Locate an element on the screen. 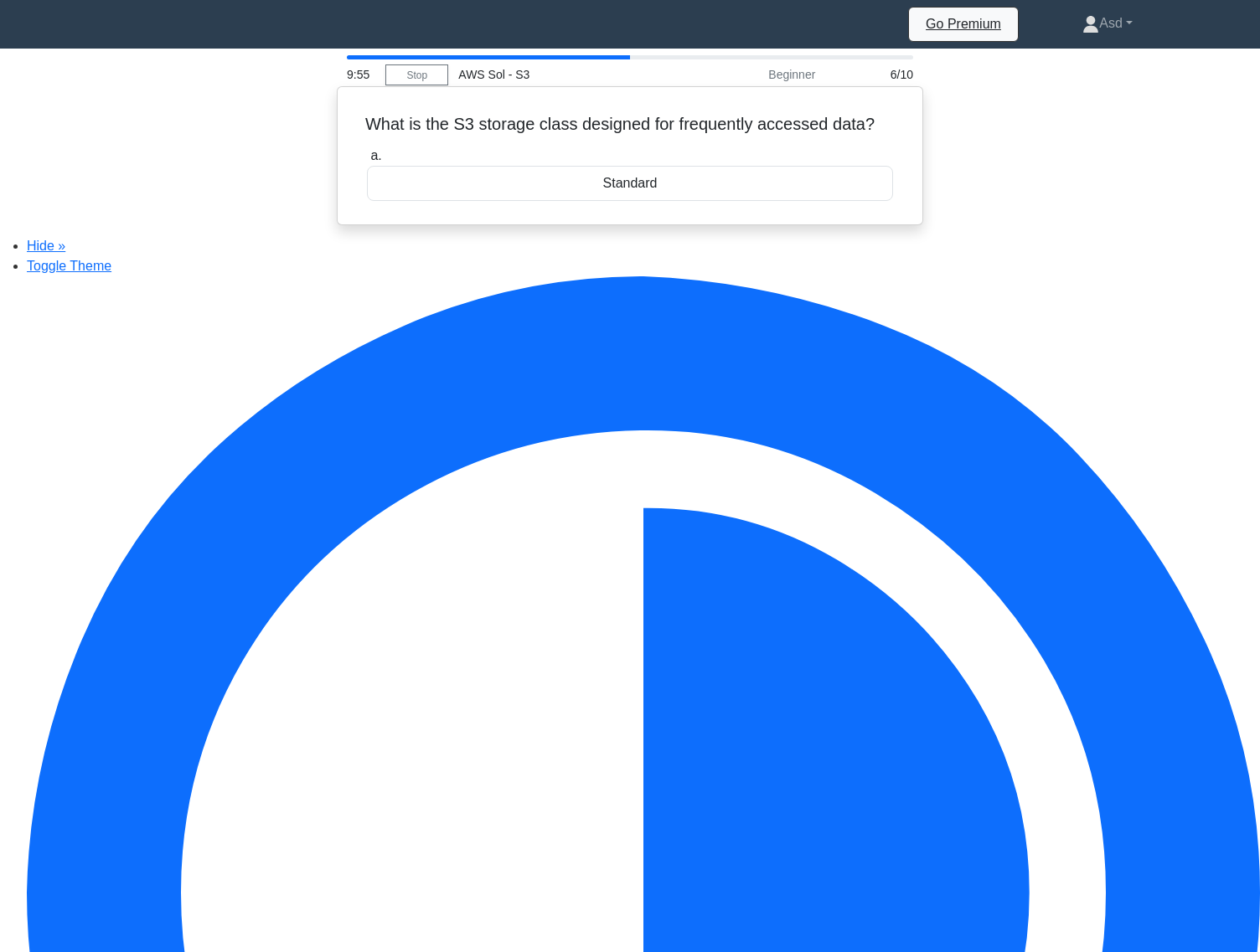  div: 6/10 is located at coordinates (873, 74).